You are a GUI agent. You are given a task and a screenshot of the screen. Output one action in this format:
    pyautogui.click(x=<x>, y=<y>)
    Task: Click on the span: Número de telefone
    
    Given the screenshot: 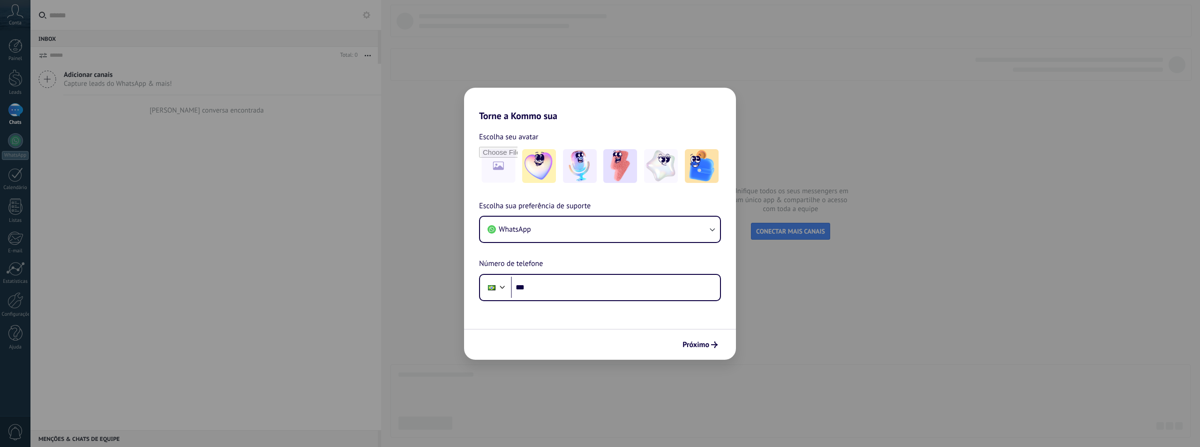 What is the action you would take?
    pyautogui.click(x=511, y=264)
    